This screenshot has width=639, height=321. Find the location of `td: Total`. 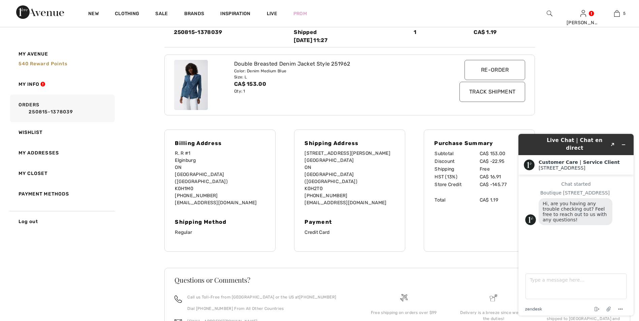

td: Total is located at coordinates (456, 200).